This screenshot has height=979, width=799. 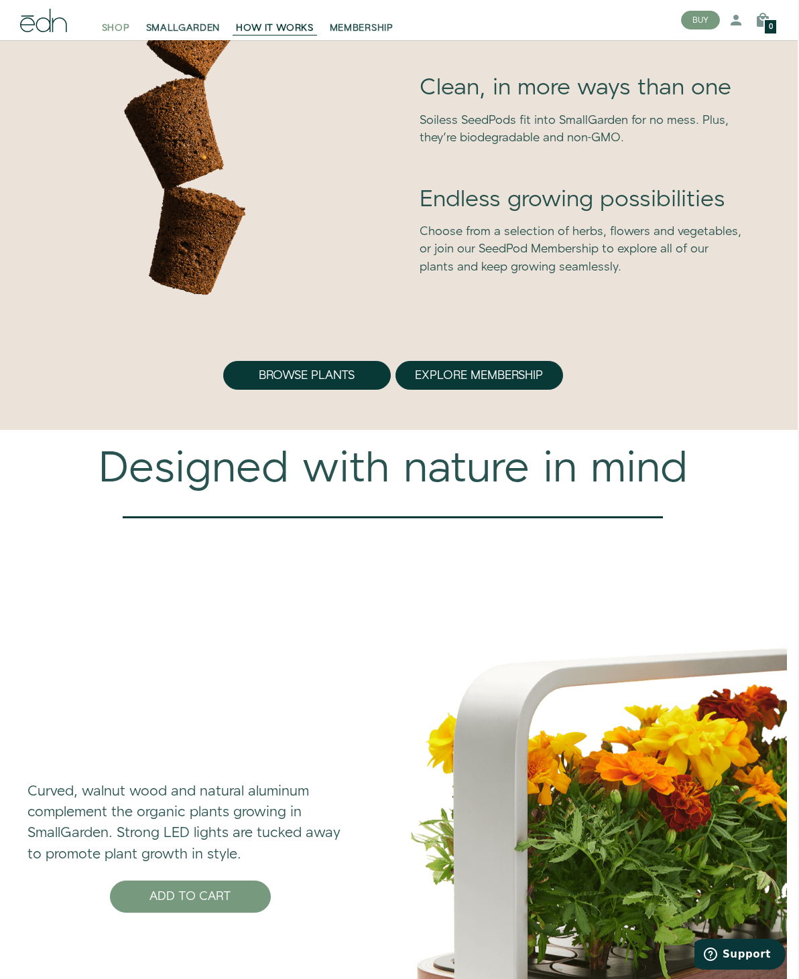 What do you see at coordinates (274, 28) in the screenshot?
I see `span: HOW IT WORKS` at bounding box center [274, 28].